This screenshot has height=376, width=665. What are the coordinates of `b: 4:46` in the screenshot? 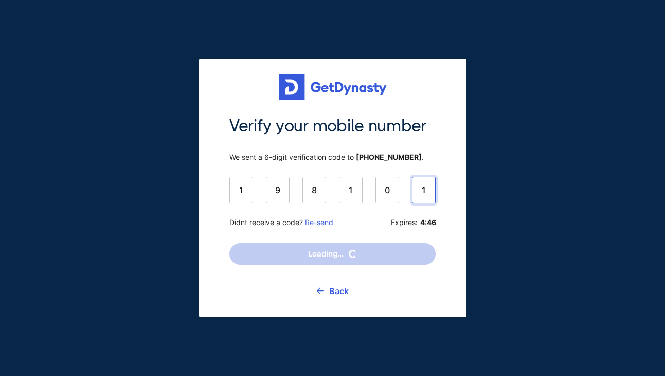 It's located at (428, 222).